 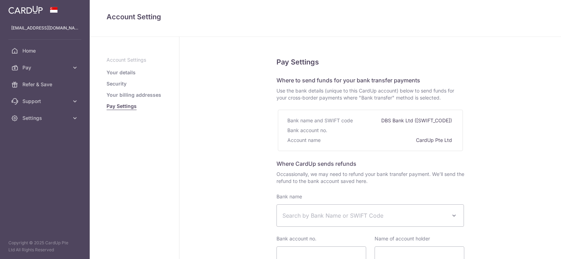 I want to click on div: Account name, so click(x=305, y=140).